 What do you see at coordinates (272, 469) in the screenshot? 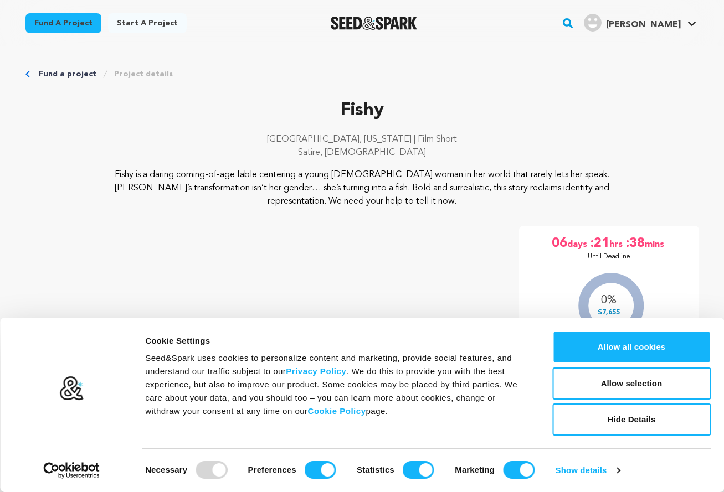
I see `strong: Preferences` at bounding box center [272, 469].